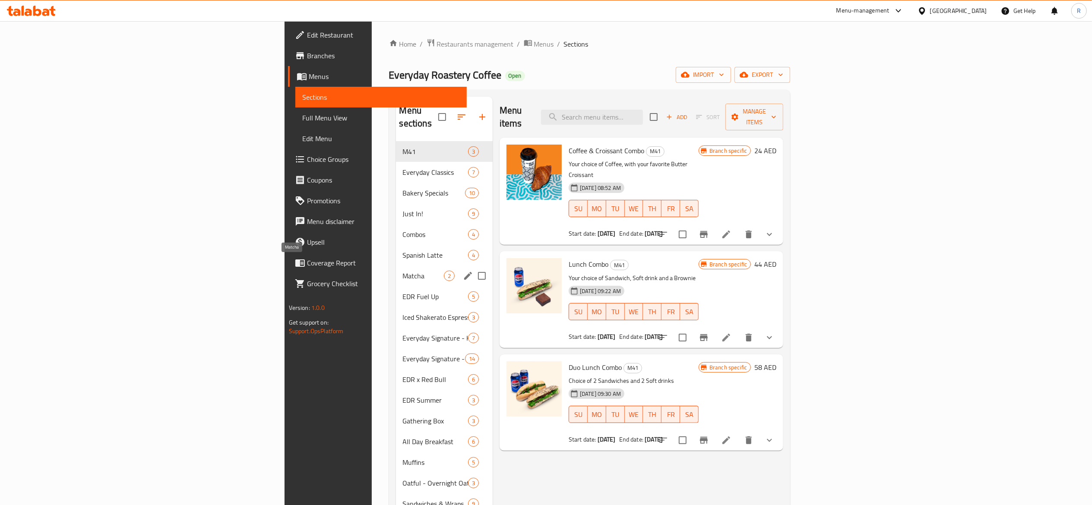 The width and height of the screenshot is (1092, 505). Describe the element at coordinates (384, 284) in the screenshot. I see `span: Grocery Checklist` at that location.